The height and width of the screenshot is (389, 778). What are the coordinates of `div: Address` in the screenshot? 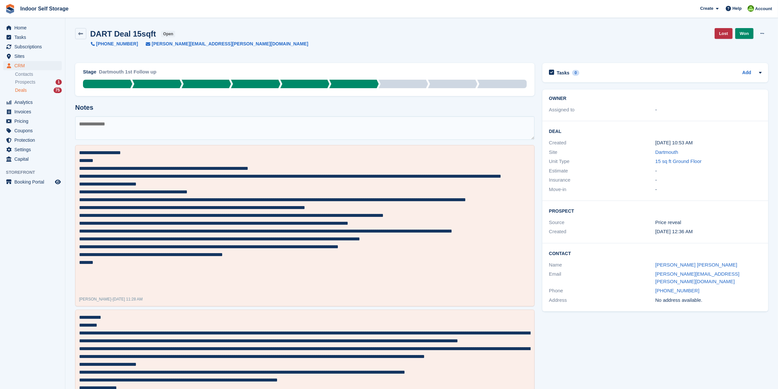 It's located at (602, 300).